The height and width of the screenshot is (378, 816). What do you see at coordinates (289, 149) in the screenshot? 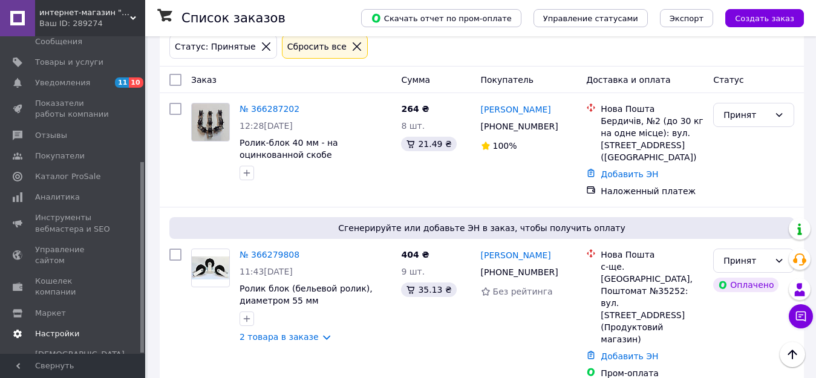
I see `a: Ролик-блок 40 мм - на оцинкованной скобе` at bounding box center [289, 149].